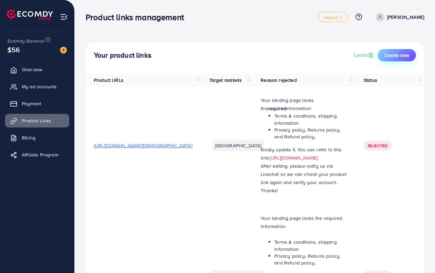 The width and height of the screenshot is (435, 273). I want to click on span: Status, so click(370, 80).